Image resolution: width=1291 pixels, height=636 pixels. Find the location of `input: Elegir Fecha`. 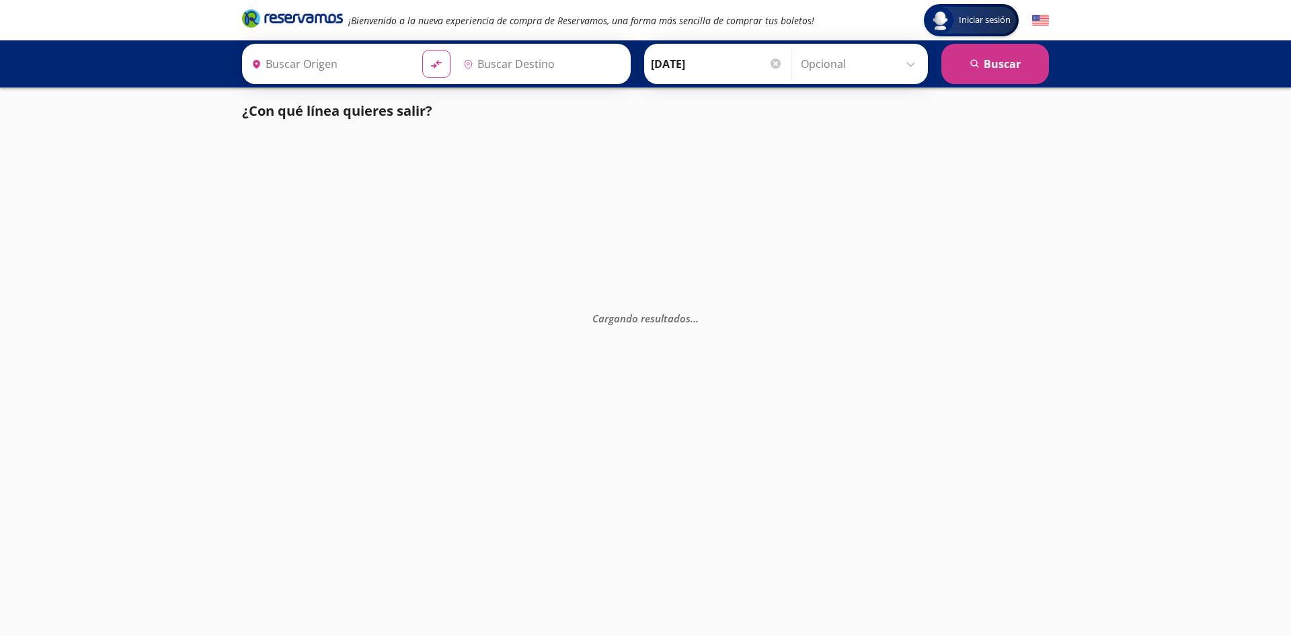

input: Elegir Fecha is located at coordinates (717, 64).